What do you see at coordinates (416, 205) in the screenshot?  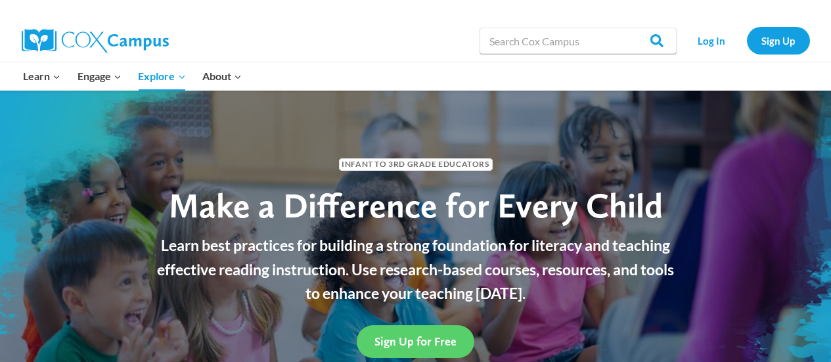 I see `span: Make a Difference for Every Child` at bounding box center [416, 205].